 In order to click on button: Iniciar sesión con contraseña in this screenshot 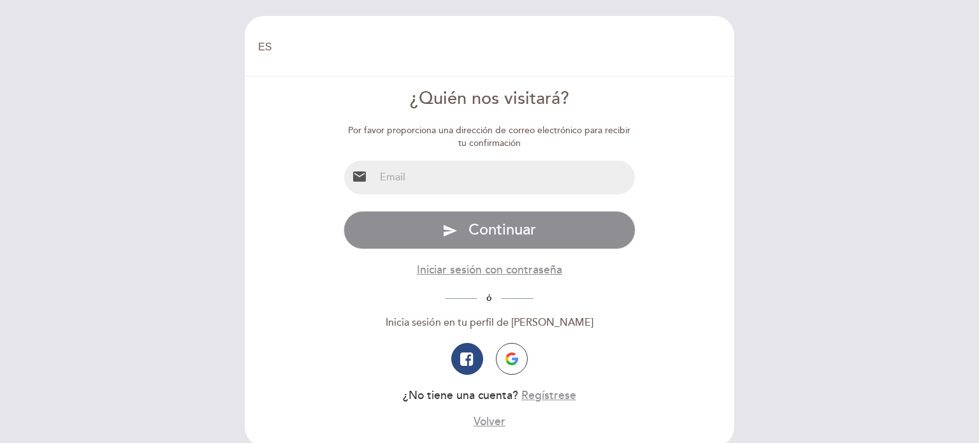, I will do `click(490, 270)`.